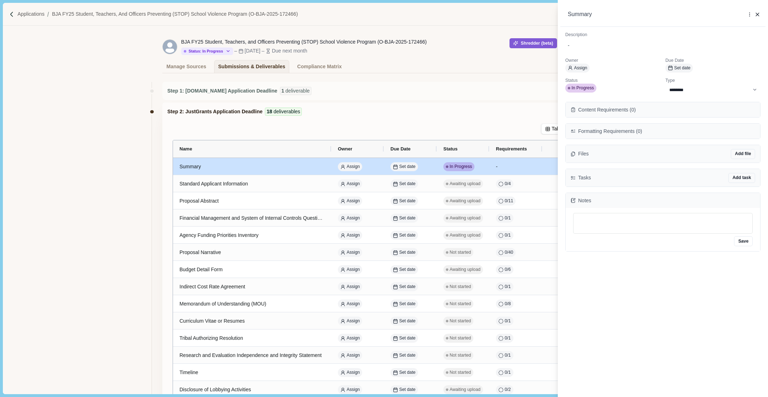 The image size is (768, 397). What do you see at coordinates (663, 35) in the screenshot?
I see `p: Description` at bounding box center [663, 35].